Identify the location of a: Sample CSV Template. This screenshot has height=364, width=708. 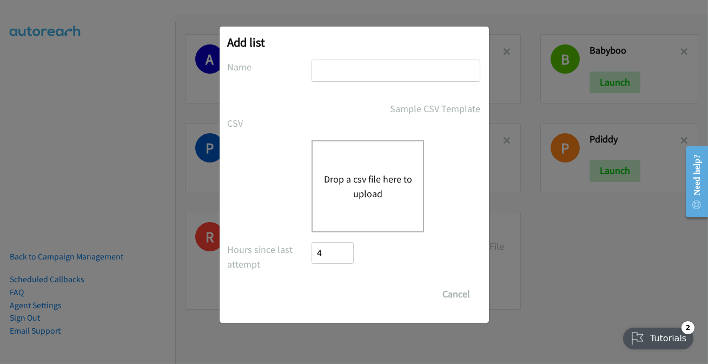
(436, 108).